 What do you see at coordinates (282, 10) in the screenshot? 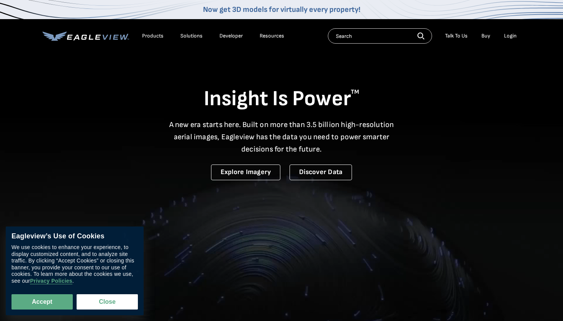
I see `a: Now get 3D models for virtually every property!` at bounding box center [282, 10].